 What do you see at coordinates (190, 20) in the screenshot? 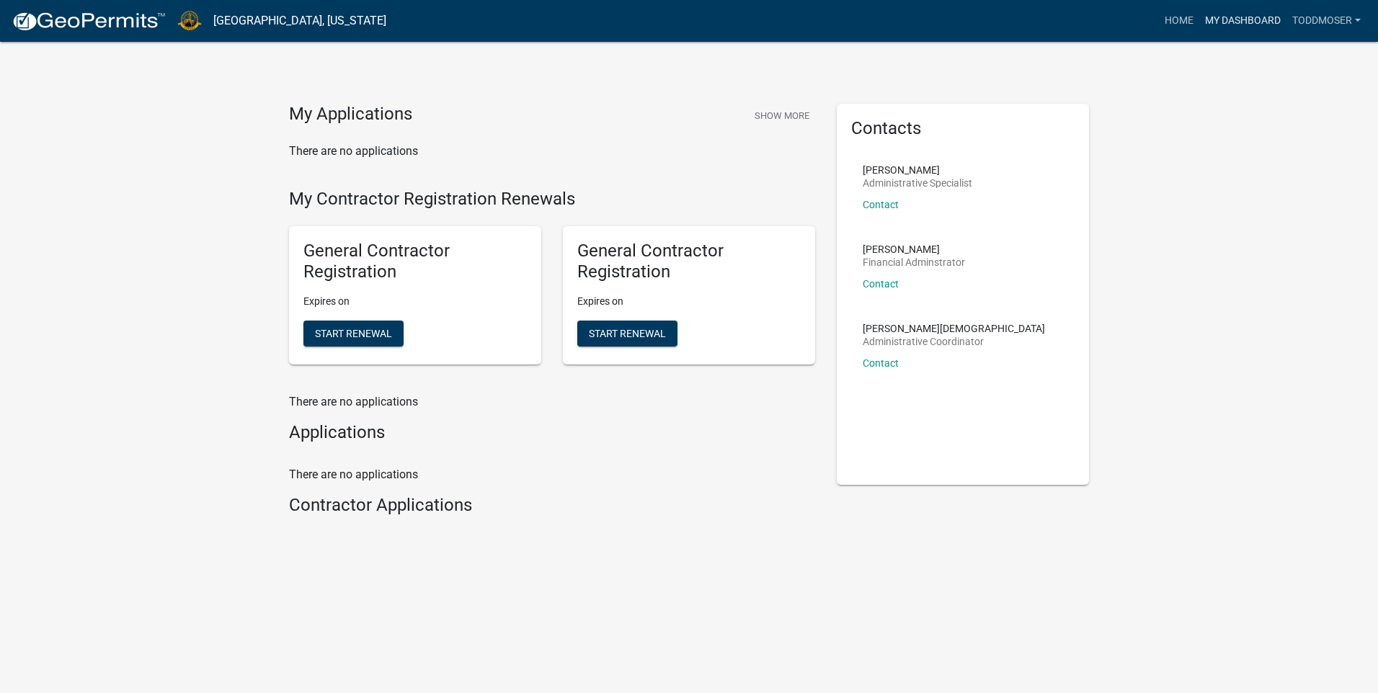
I see `img: La Porte County, Indiana` at bounding box center [190, 20].